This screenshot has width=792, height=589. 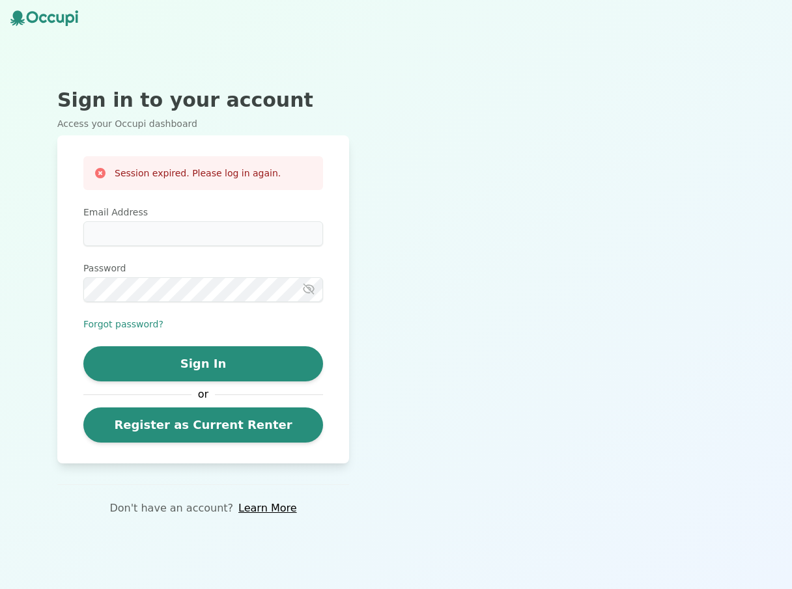 What do you see at coordinates (203, 124) in the screenshot?
I see `p: Access your Occupi dashboard` at bounding box center [203, 124].